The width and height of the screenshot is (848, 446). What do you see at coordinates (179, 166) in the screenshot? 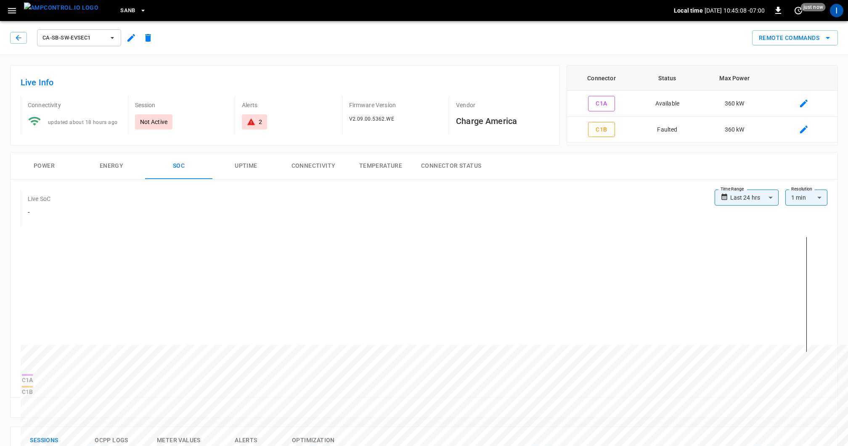
I see `button: SOC` at bounding box center [179, 166].